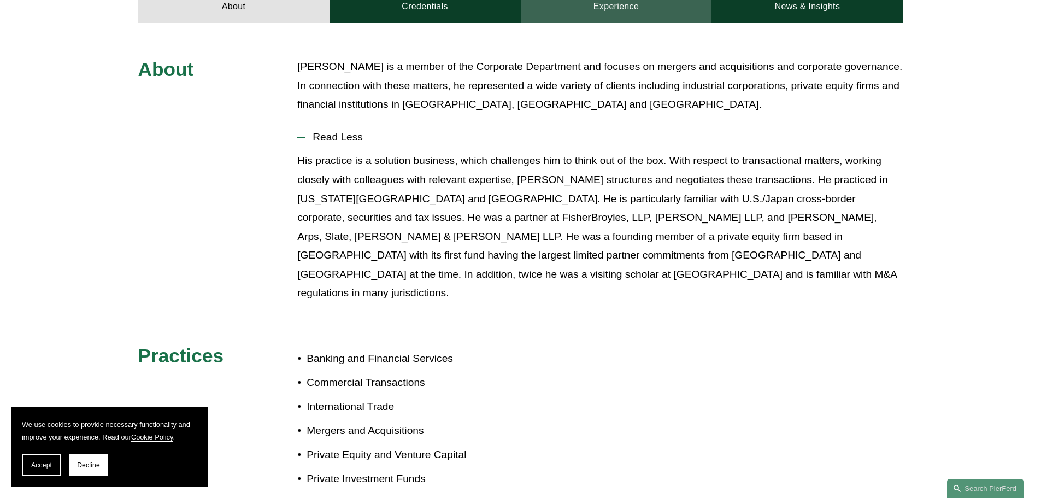 The image size is (1041, 498). Describe the element at coordinates (600, 137) in the screenshot. I see `button: Read Less` at that location.